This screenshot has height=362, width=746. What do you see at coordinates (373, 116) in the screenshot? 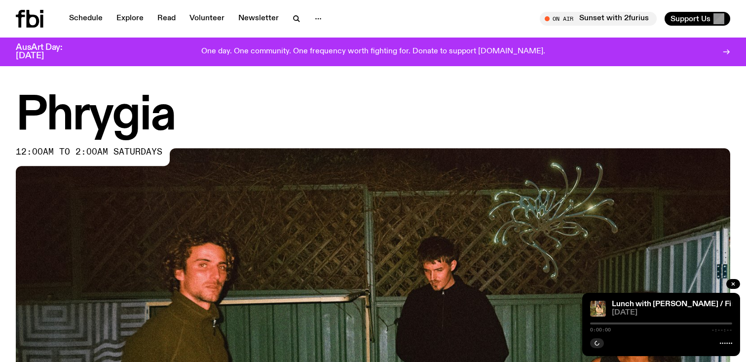
I see `h1: Phrygia` at bounding box center [373, 116].